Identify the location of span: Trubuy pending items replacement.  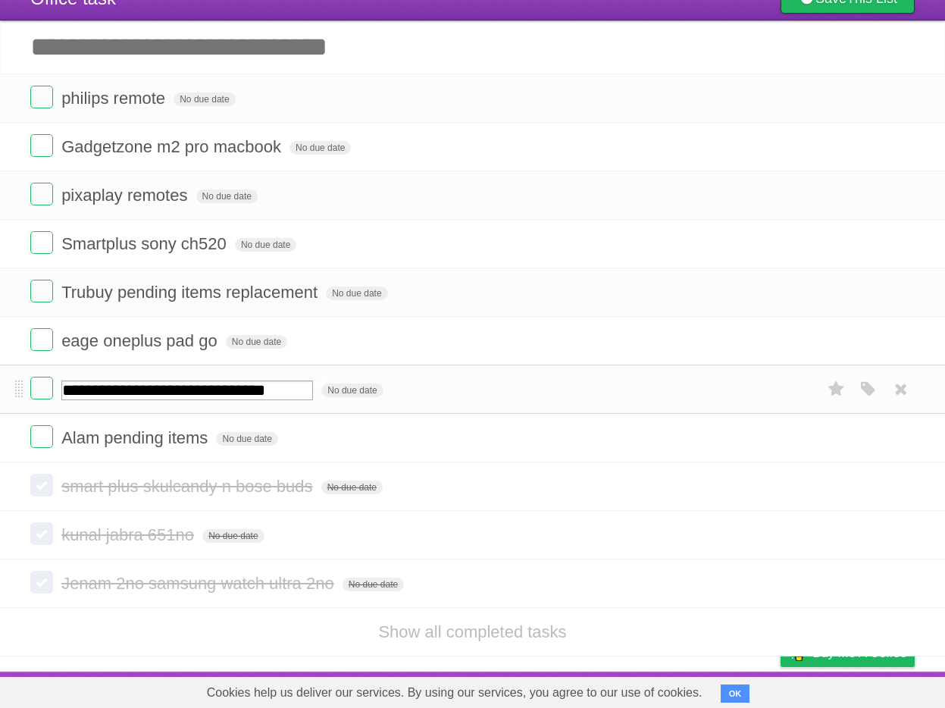
(191, 292).